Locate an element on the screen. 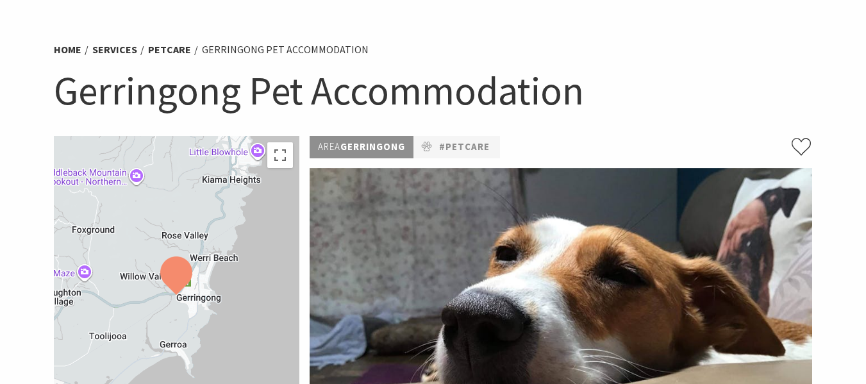  h1: Gerringong Pet Accommodation is located at coordinates (434, 90).